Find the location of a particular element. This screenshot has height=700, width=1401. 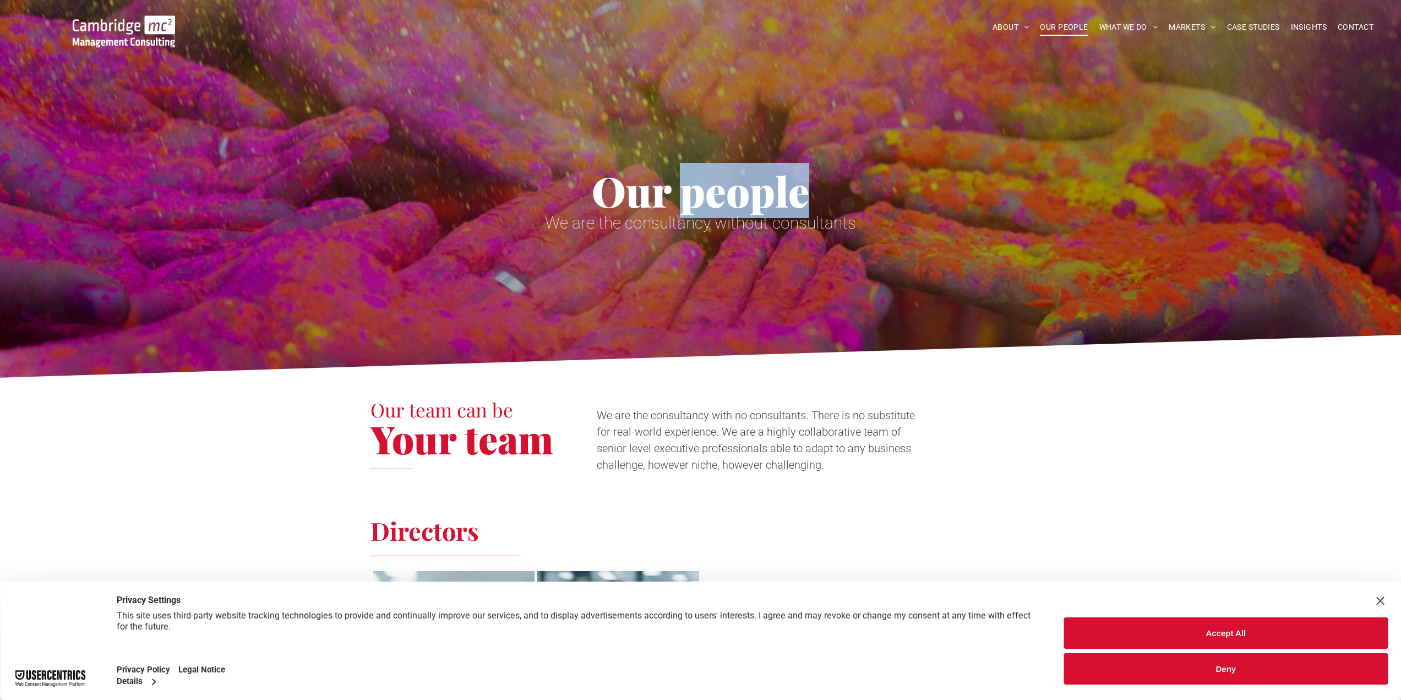

span: Your team is located at coordinates (462, 438).